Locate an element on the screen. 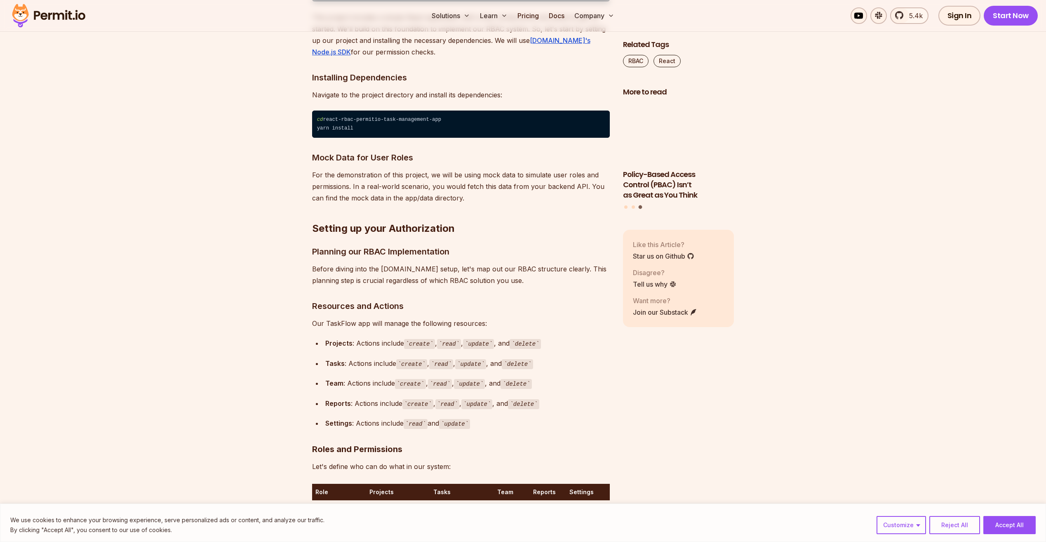 This screenshot has width=1046, height=542. h3: Planning our RBAC Implementation is located at coordinates (461, 251).